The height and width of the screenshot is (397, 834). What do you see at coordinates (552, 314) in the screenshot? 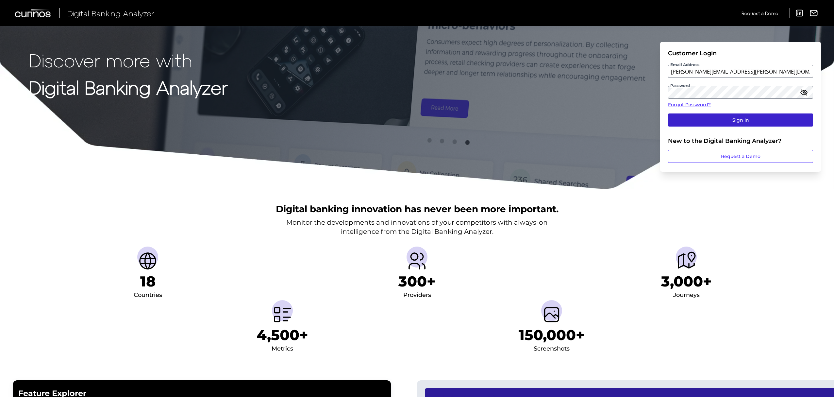
I see `img: Screenshots` at bounding box center [552, 314].